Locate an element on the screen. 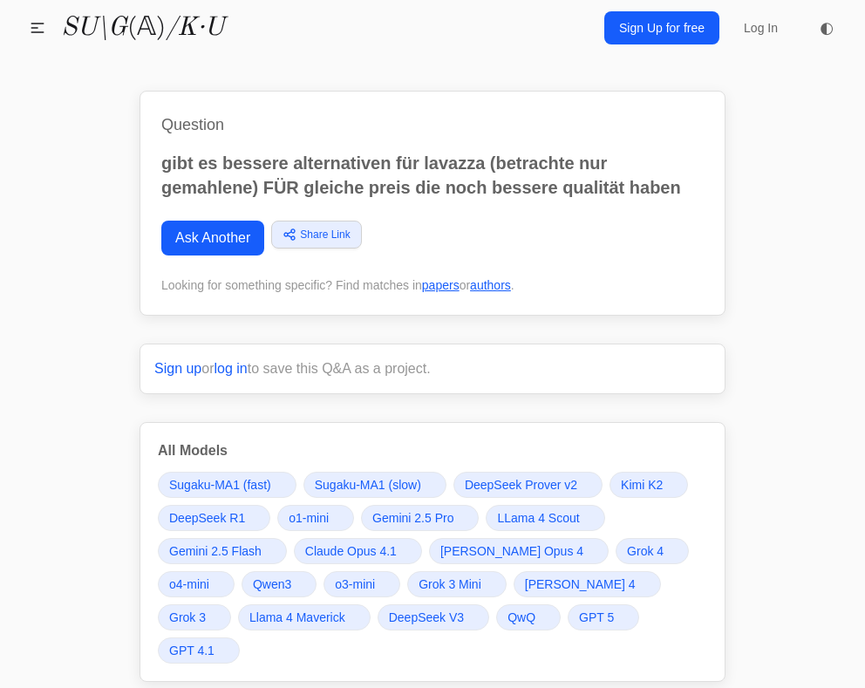  span: Kimi K2 is located at coordinates (642, 485).